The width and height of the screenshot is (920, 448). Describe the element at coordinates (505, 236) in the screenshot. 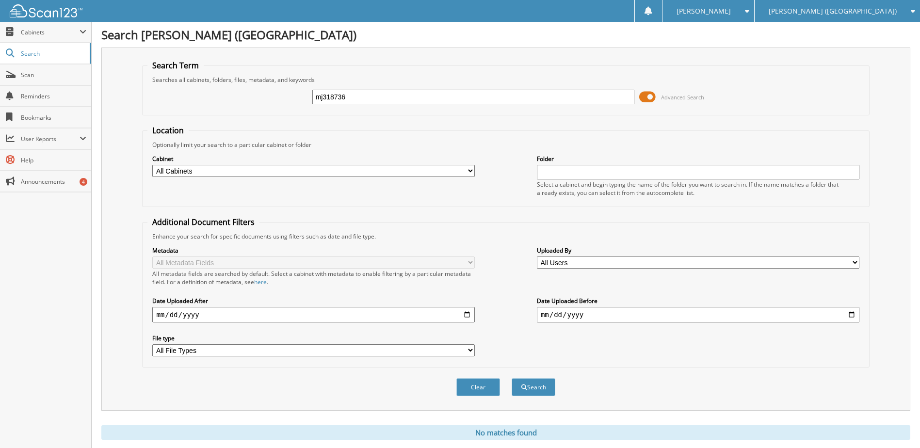

I see `div: Enhance your search for specific documents using filters such as date and file type.` at that location.